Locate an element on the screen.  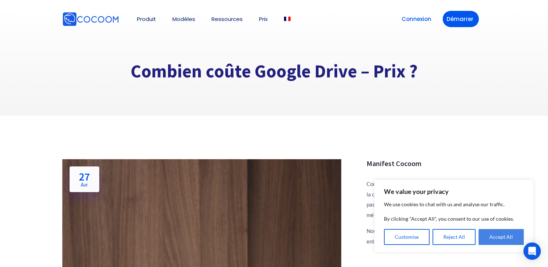
img: Français is located at coordinates (287, 19).